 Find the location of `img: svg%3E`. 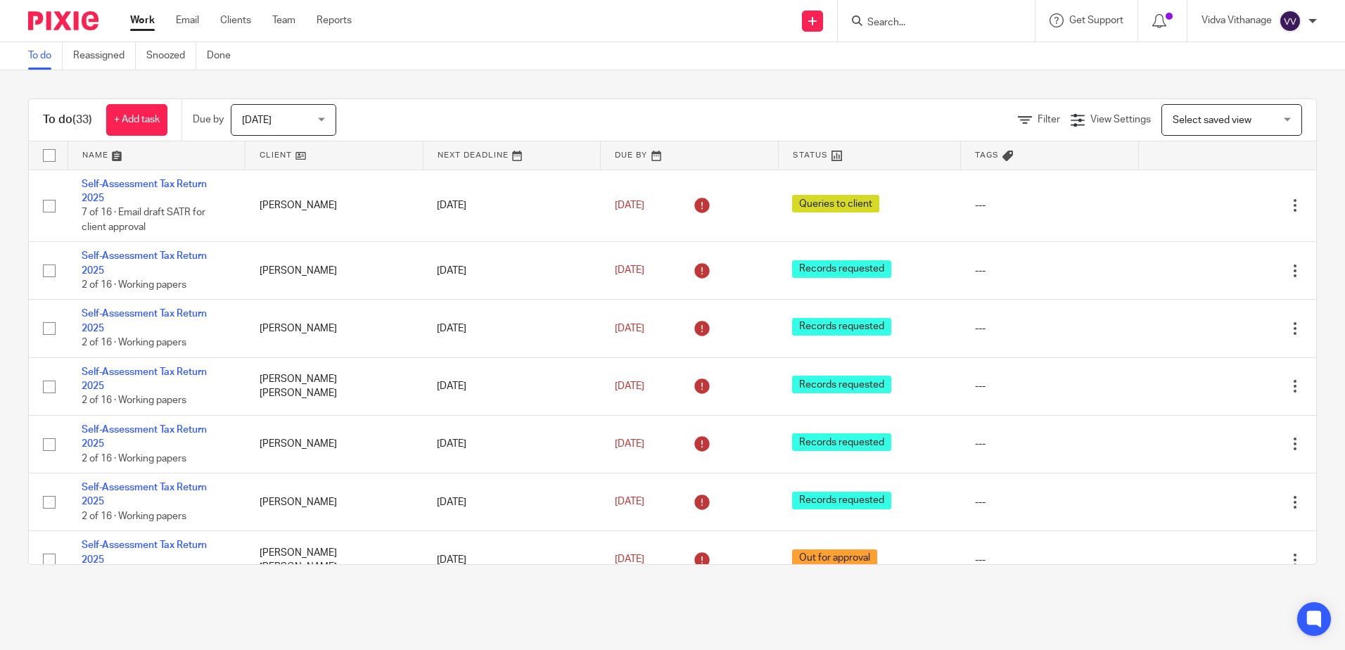

img: svg%3E is located at coordinates (1290, 21).